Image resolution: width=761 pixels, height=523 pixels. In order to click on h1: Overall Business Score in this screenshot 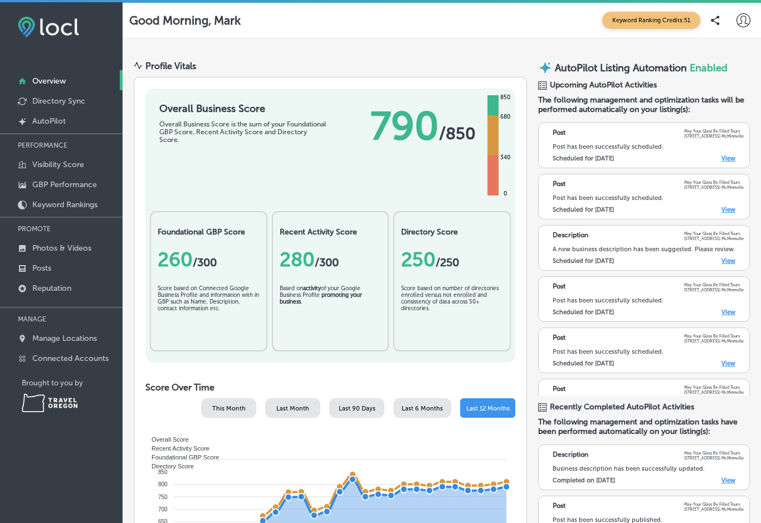, I will do `click(243, 109)`.